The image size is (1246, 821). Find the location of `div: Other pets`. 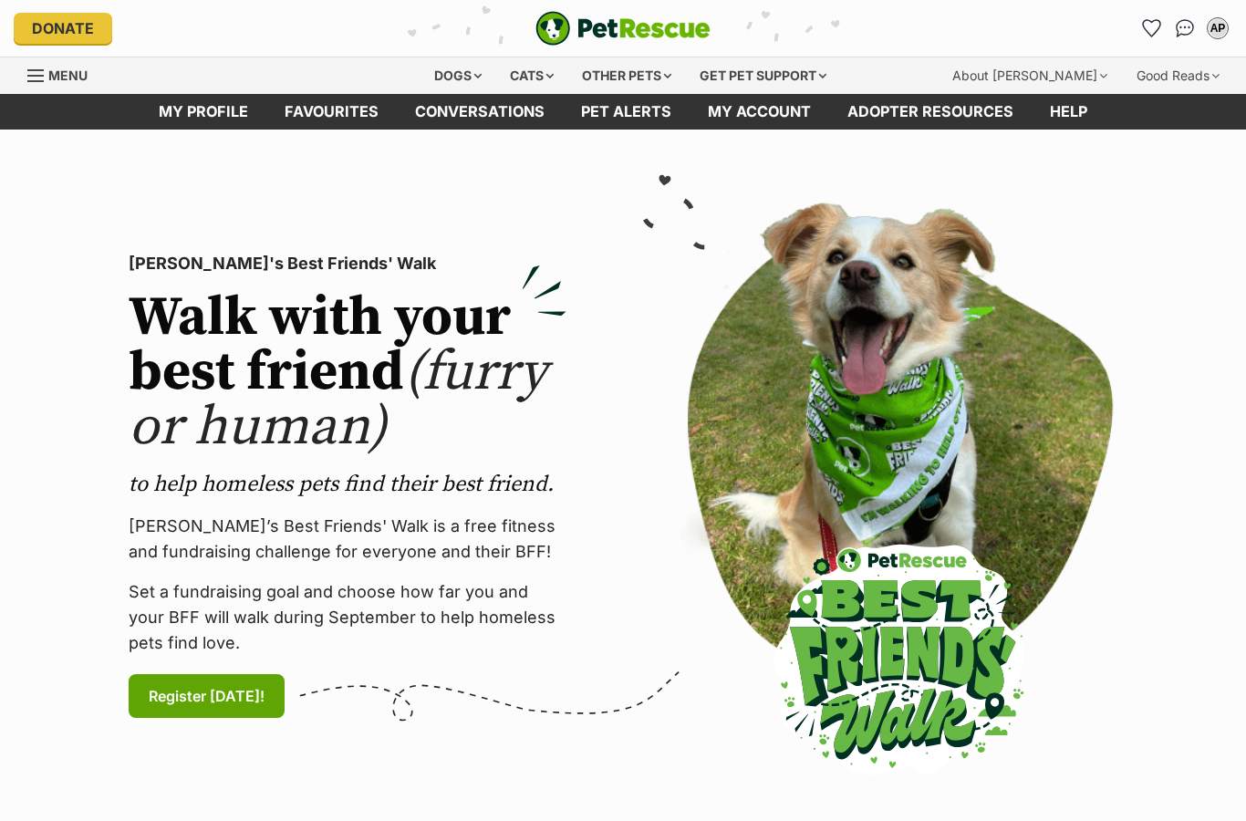

div: Other pets is located at coordinates (627, 76).